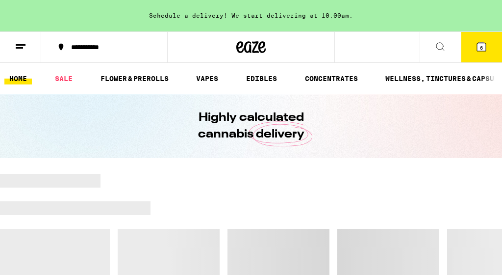 The image size is (502, 275). What do you see at coordinates (207, 78) in the screenshot?
I see `a: VAPES` at bounding box center [207, 78].